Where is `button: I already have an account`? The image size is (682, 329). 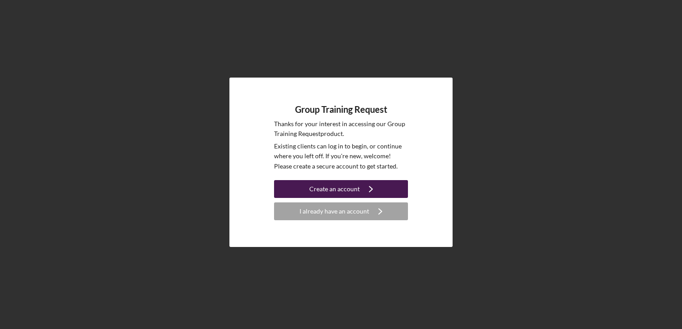 button: I already have an account is located at coordinates (341, 212).